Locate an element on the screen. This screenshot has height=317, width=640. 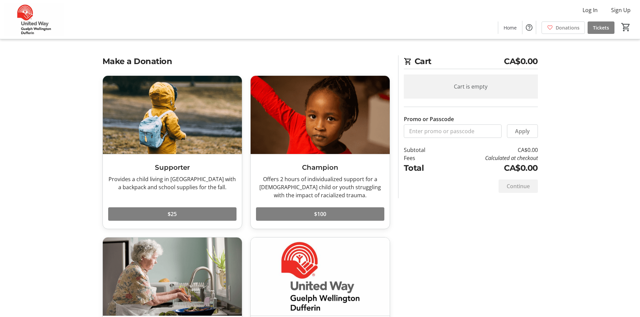
span: Sign Up is located at coordinates (621, 10).